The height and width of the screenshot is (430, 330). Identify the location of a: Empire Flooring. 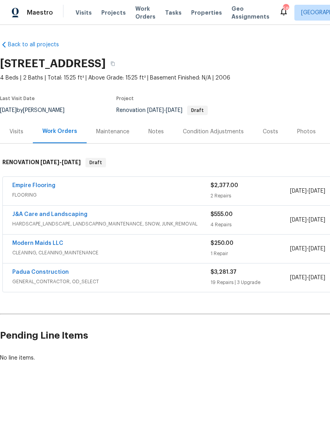
(34, 186).